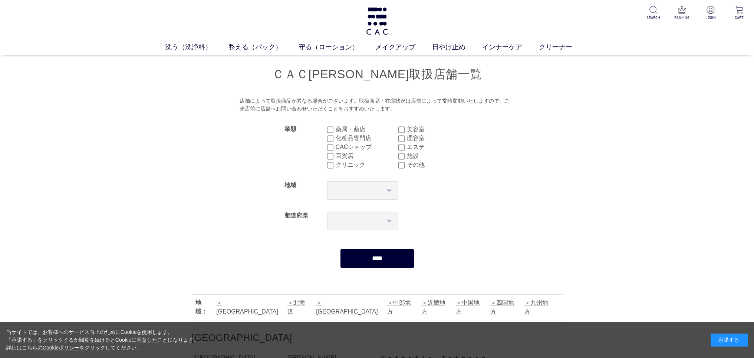 Image resolution: width=754 pixels, height=358 pixels. Describe the element at coordinates (682, 17) in the screenshot. I see `p: RANKING` at that location.